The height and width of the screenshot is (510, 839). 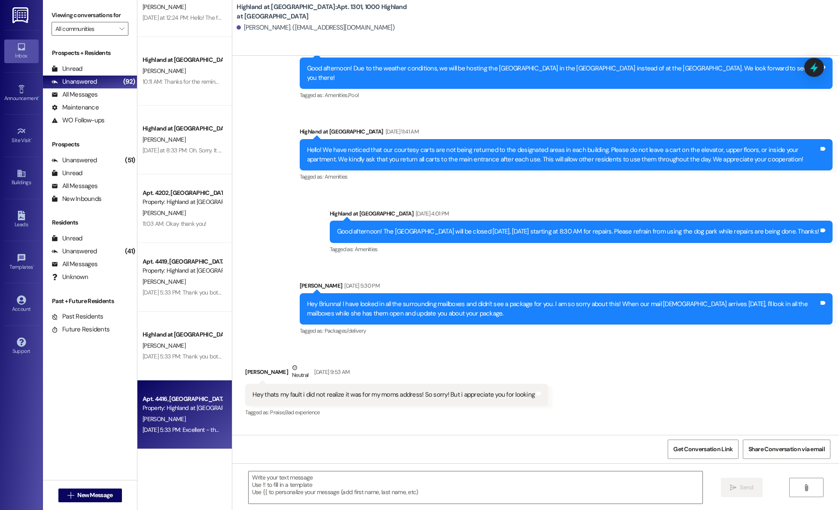 What do you see at coordinates (277, 412) in the screenshot?
I see `span: Praise ,` at bounding box center [277, 412].